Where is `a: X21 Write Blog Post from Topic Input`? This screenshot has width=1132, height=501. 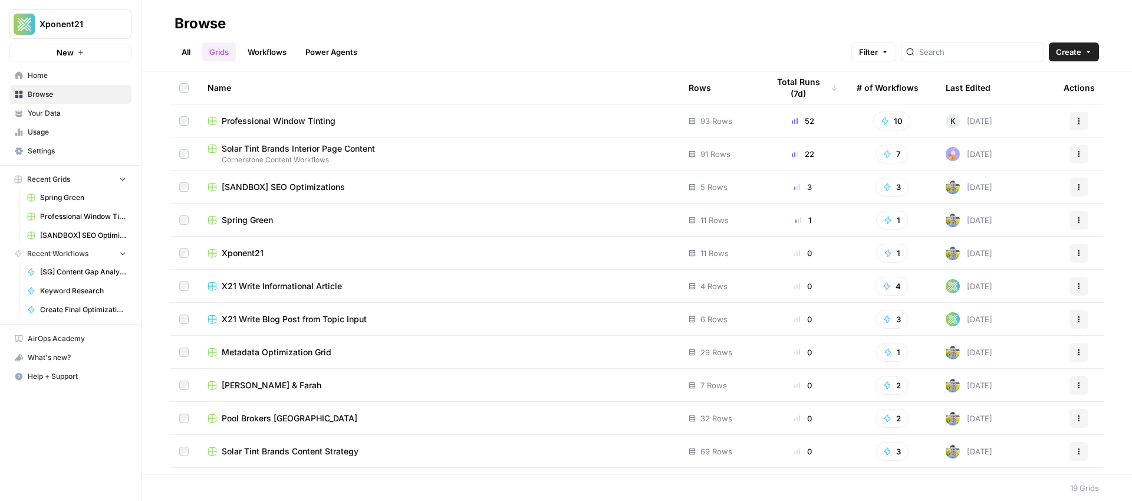 a: X21 Write Blog Post from Topic Input is located at coordinates (439, 319).